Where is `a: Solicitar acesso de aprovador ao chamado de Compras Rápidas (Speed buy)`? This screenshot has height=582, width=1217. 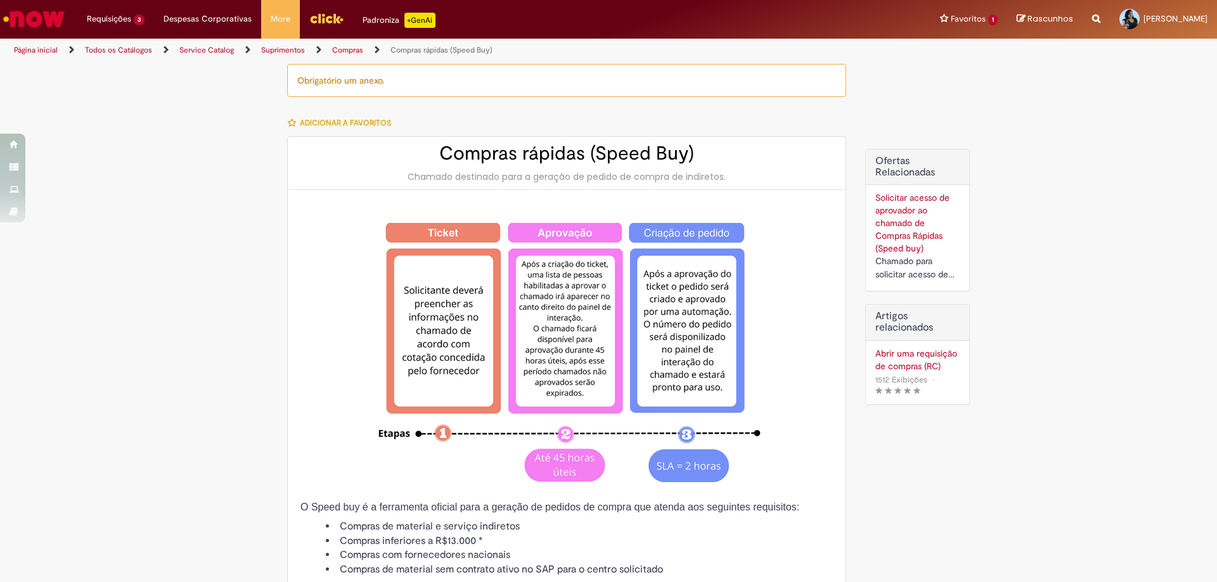
a: Solicitar acesso de aprovador ao chamado de Compras Rápidas (Speed buy) is located at coordinates (912, 223).